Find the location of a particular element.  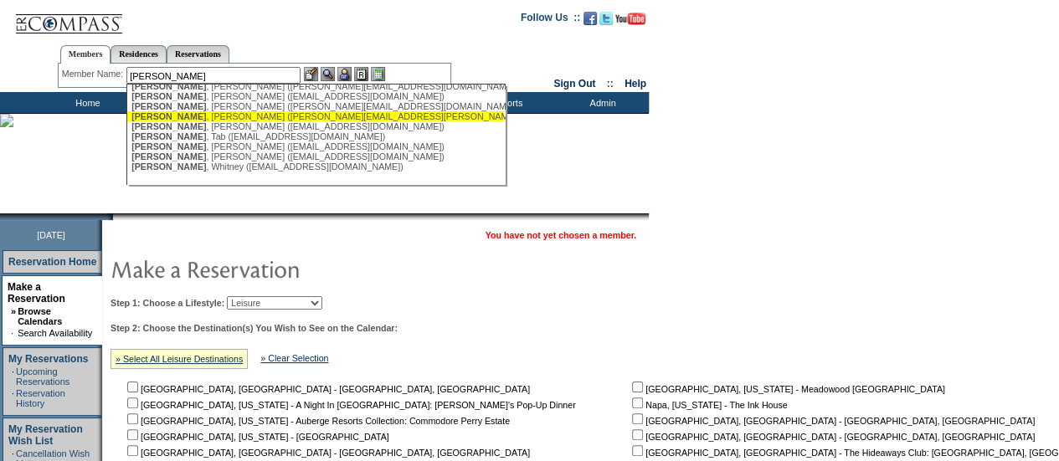

td: Admin is located at coordinates (600, 102).